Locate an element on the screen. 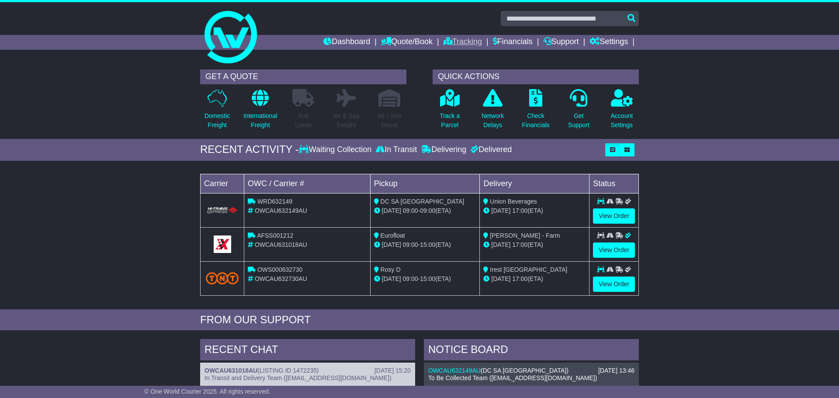 This screenshot has height=398, width=839. p: Track a Parcel is located at coordinates (450, 121).